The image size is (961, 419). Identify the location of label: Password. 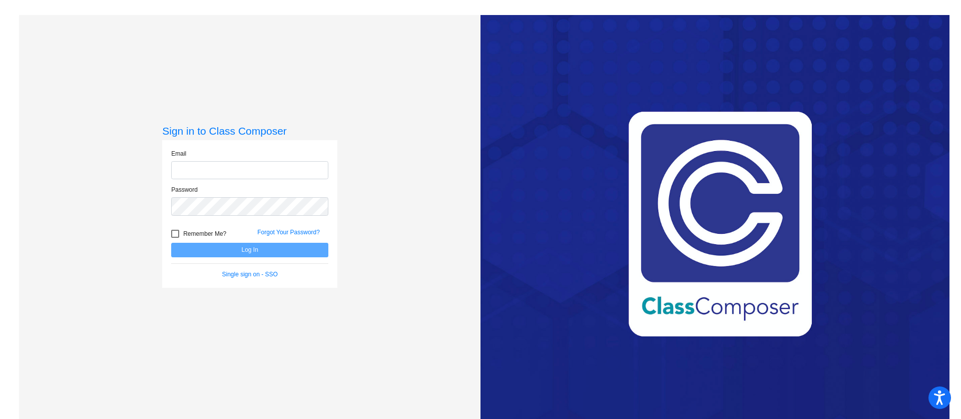
(184, 190).